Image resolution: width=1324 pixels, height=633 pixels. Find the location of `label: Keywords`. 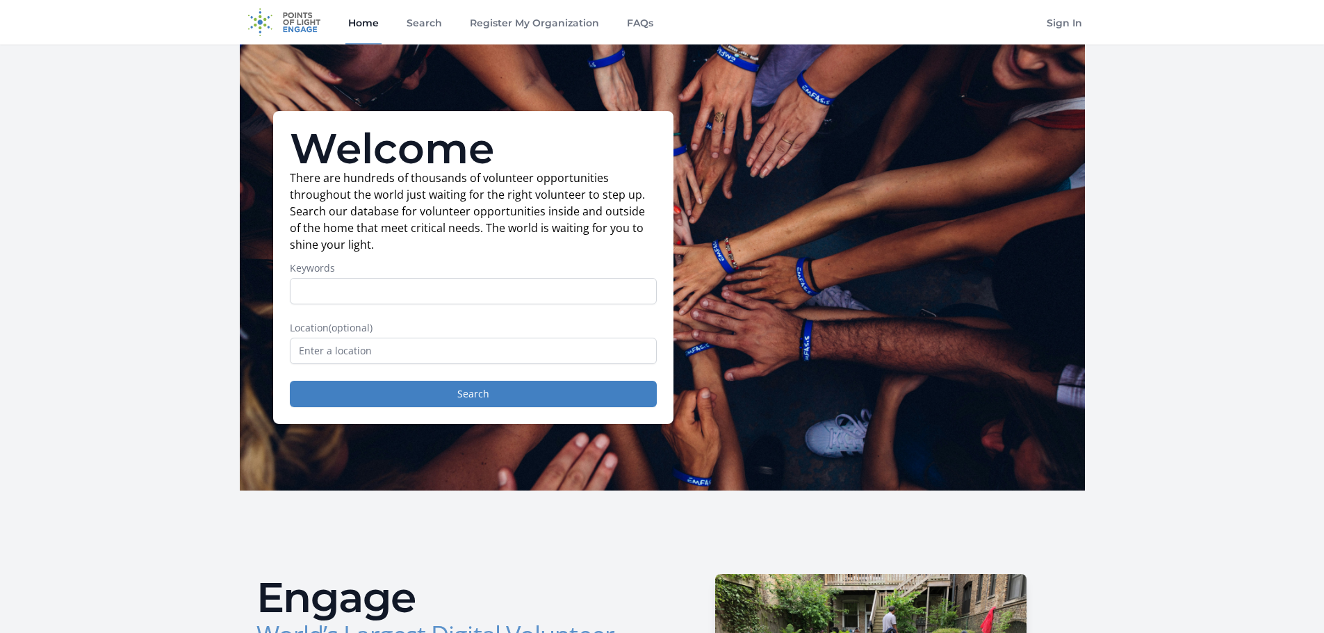

label: Keywords is located at coordinates (473, 268).